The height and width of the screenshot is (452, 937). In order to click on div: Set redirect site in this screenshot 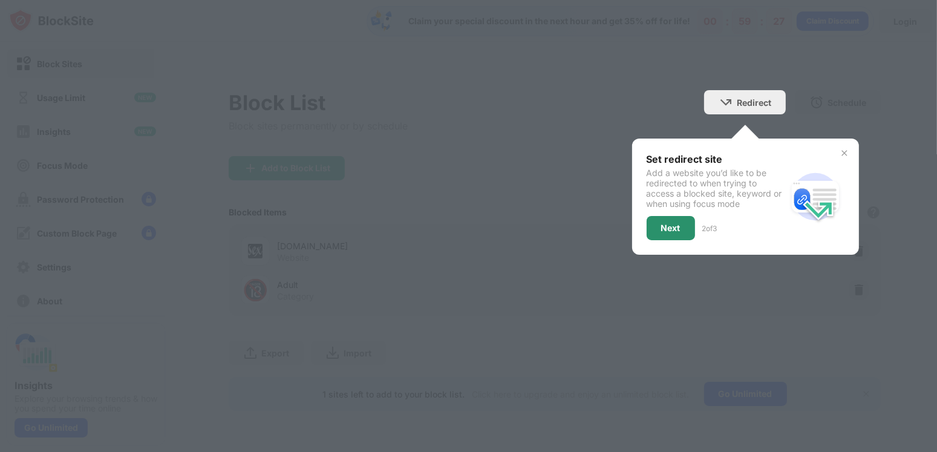, I will do `click(716, 159)`.